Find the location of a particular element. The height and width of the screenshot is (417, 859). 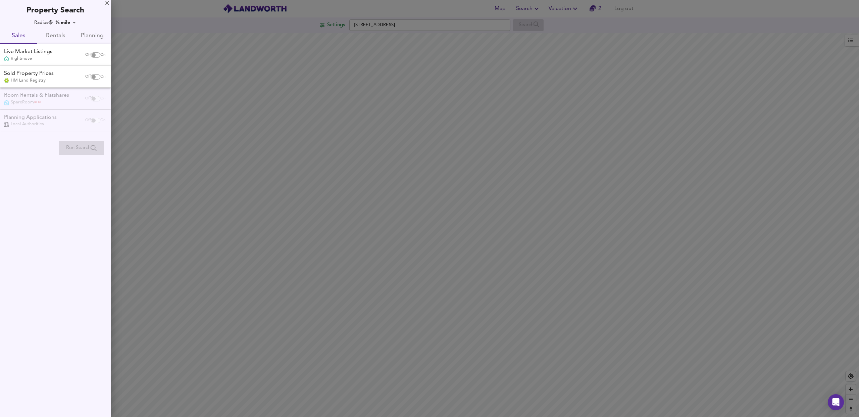

div: Open Intercom Messenger is located at coordinates (836, 402).